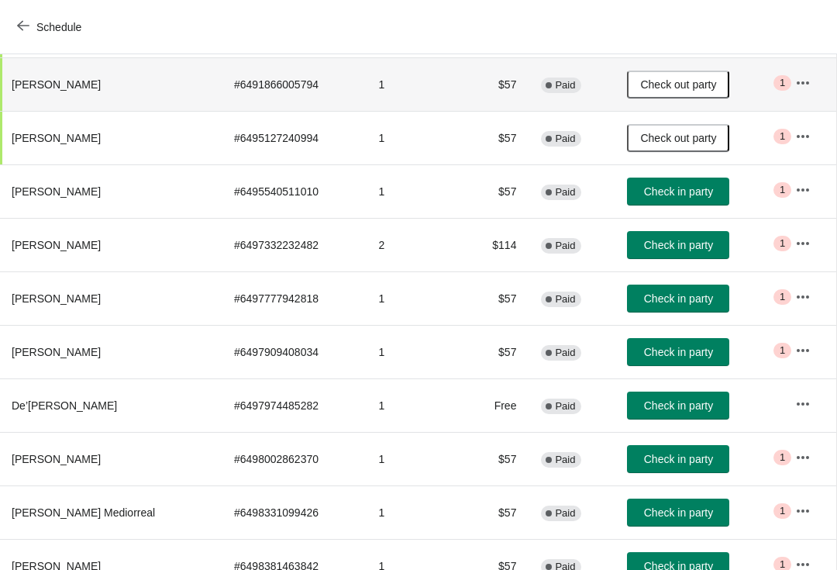  I want to click on td: # 6495540511010, so click(294, 191).